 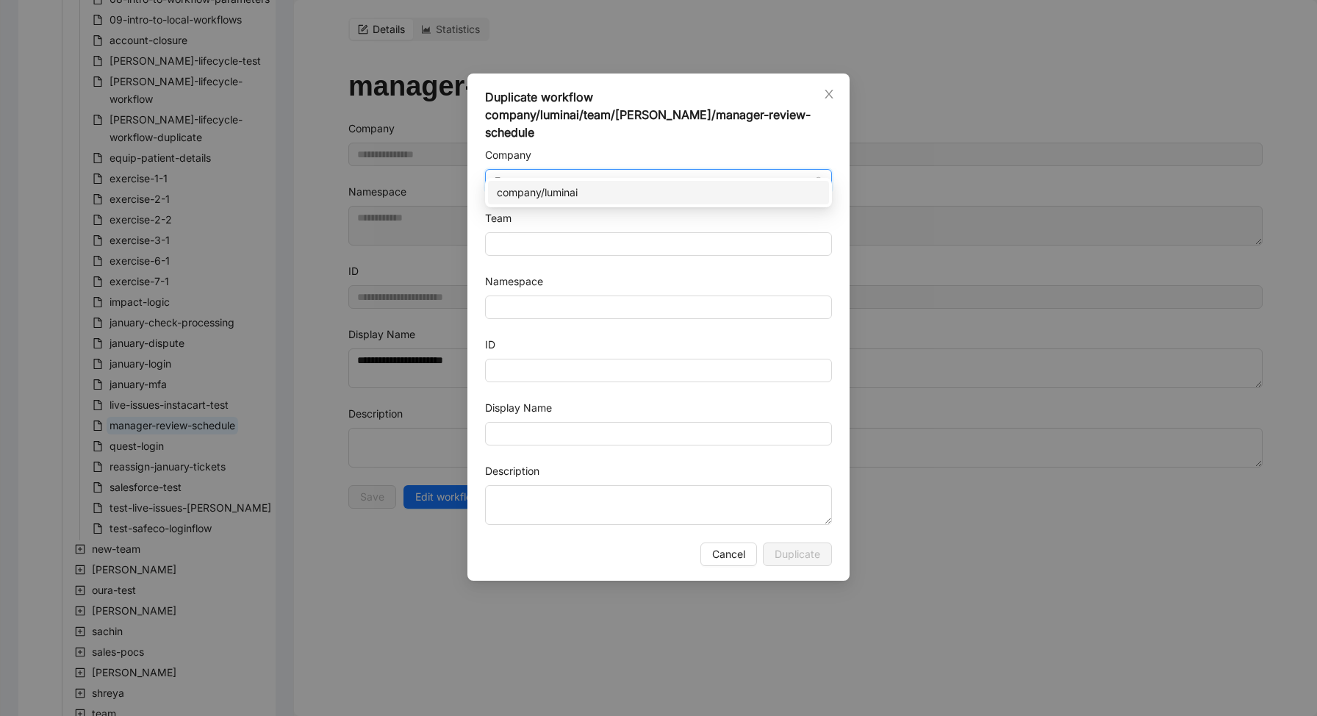 What do you see at coordinates (659, 370) in the screenshot?
I see `input: ID ID` at bounding box center [659, 370].